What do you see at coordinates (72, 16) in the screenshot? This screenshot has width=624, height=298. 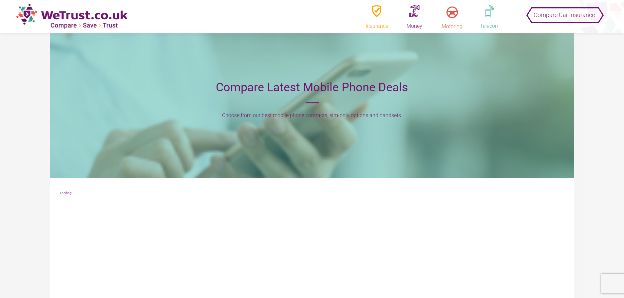 I see `img: new-logo.png` at bounding box center [72, 16].